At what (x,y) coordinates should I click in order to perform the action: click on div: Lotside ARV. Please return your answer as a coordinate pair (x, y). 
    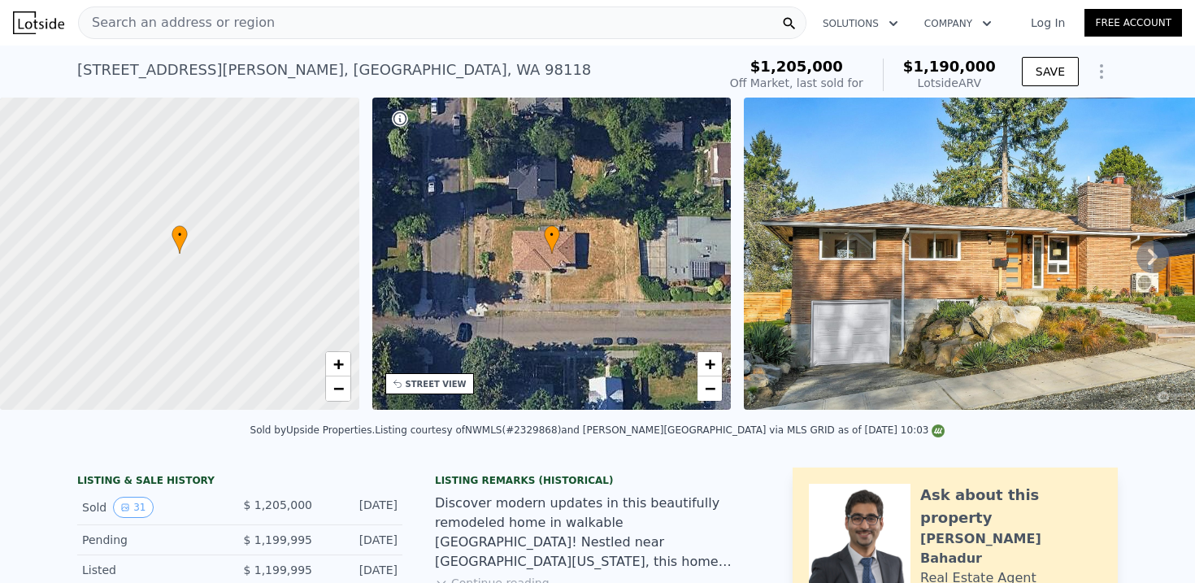
    Looking at the image, I should click on (950, 83).